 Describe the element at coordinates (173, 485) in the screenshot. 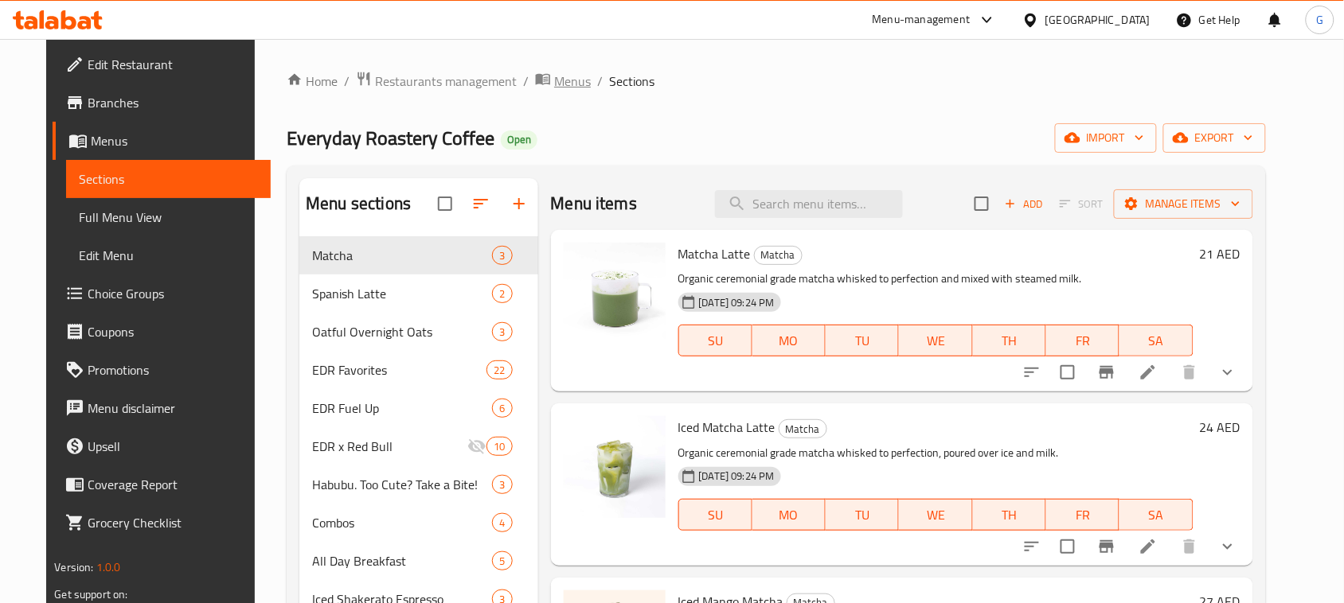

I see `span: Coverage Report` at that location.